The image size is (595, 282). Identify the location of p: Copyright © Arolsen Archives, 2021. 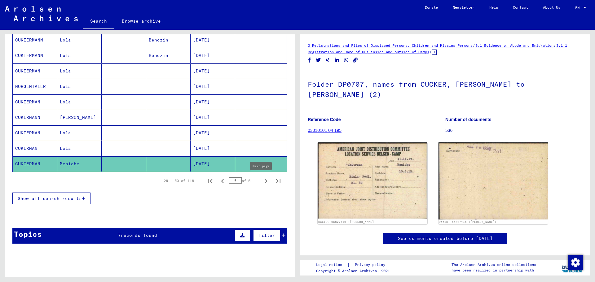
(354, 271).